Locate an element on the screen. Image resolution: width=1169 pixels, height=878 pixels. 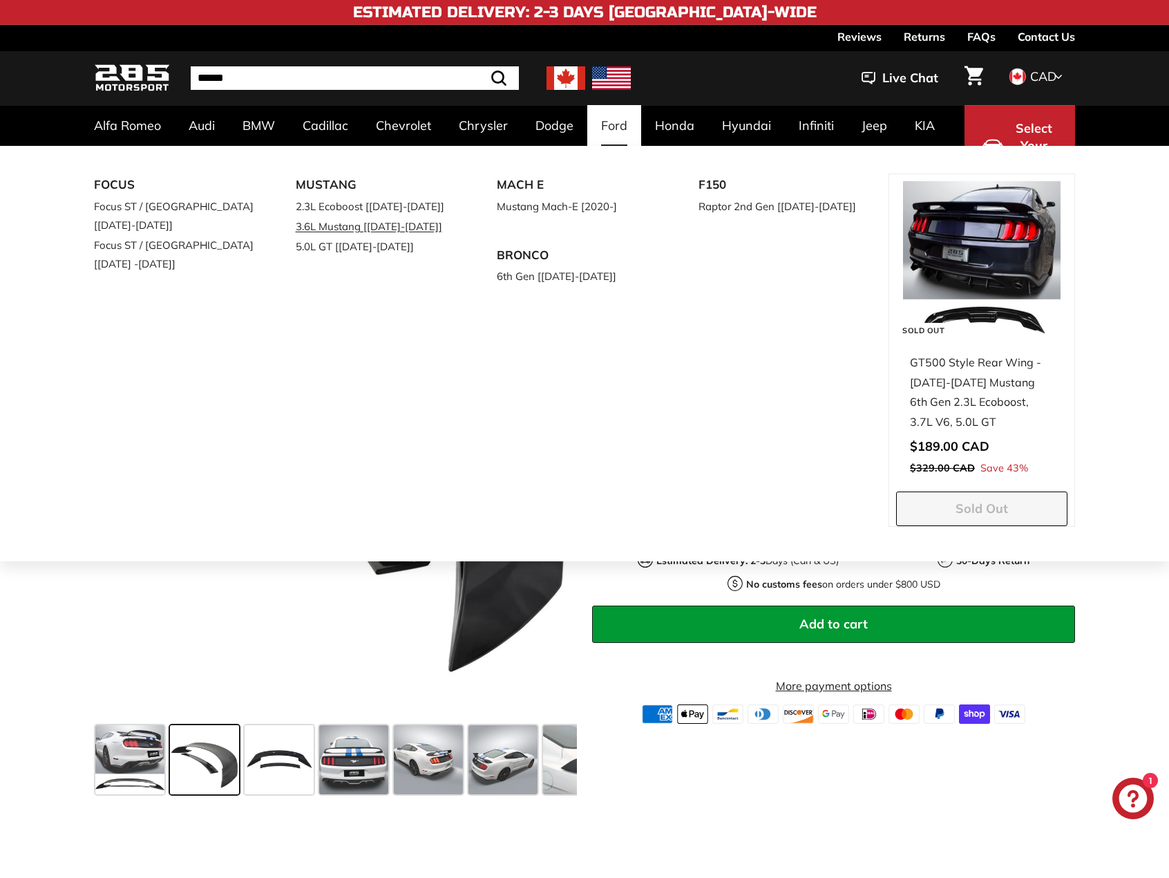
a: MUSTANG is located at coordinates (377, 185).